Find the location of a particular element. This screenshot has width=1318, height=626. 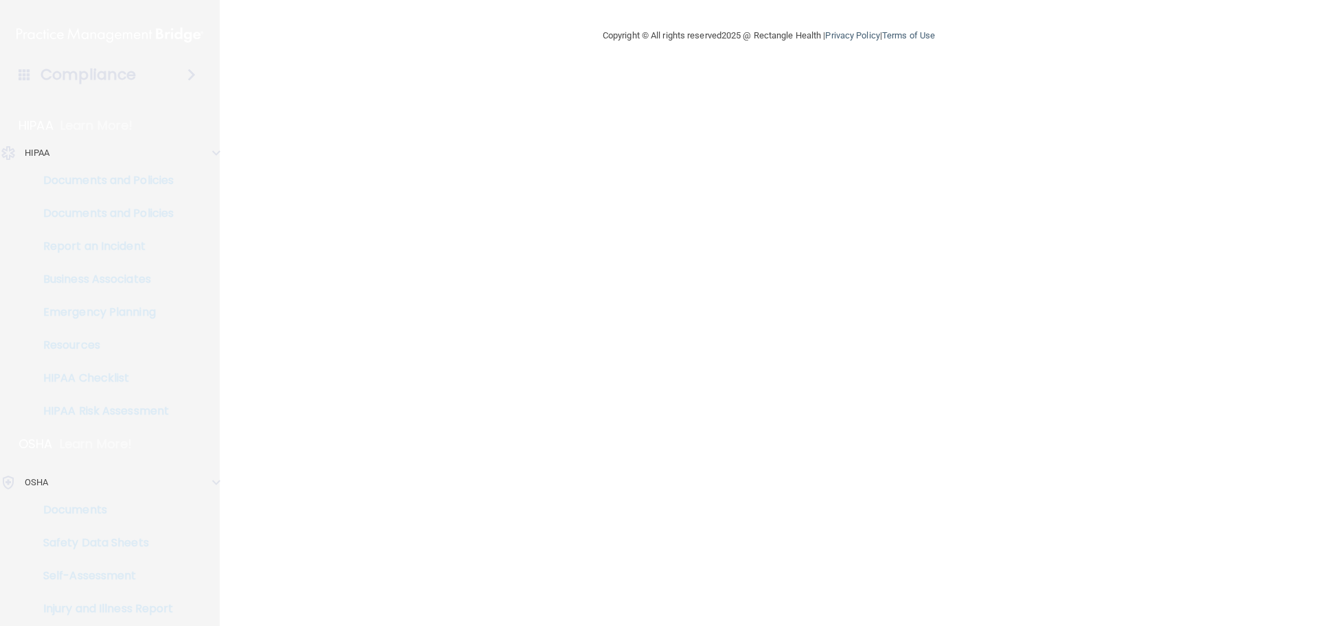

p: Report an Incident is located at coordinates (102, 247).